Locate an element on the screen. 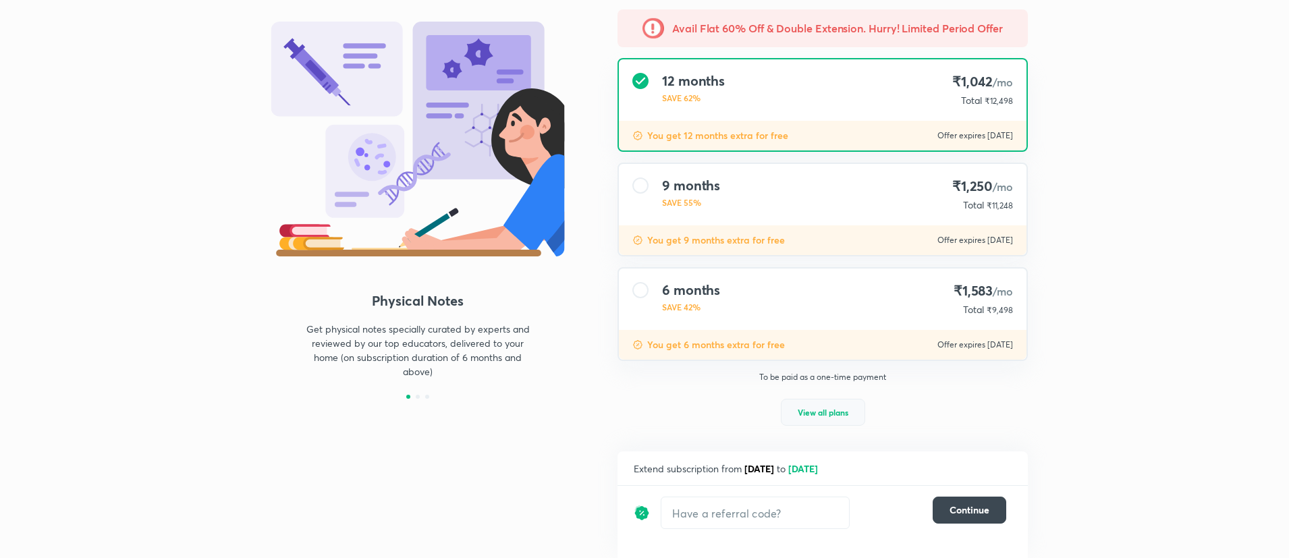 The height and width of the screenshot is (558, 1289). h4: ₹1,042 is located at coordinates (982, 82).